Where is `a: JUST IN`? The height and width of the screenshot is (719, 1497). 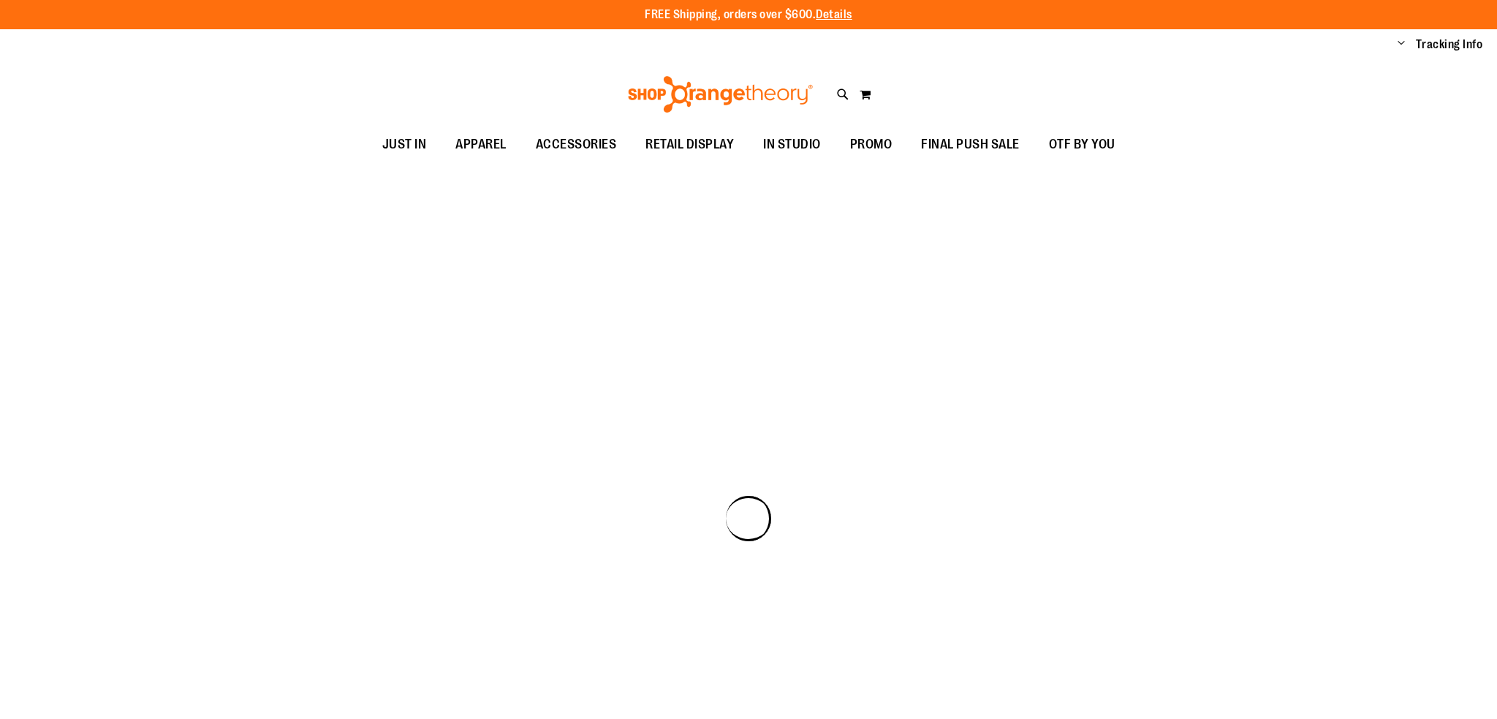
a: JUST IN is located at coordinates (404, 145).